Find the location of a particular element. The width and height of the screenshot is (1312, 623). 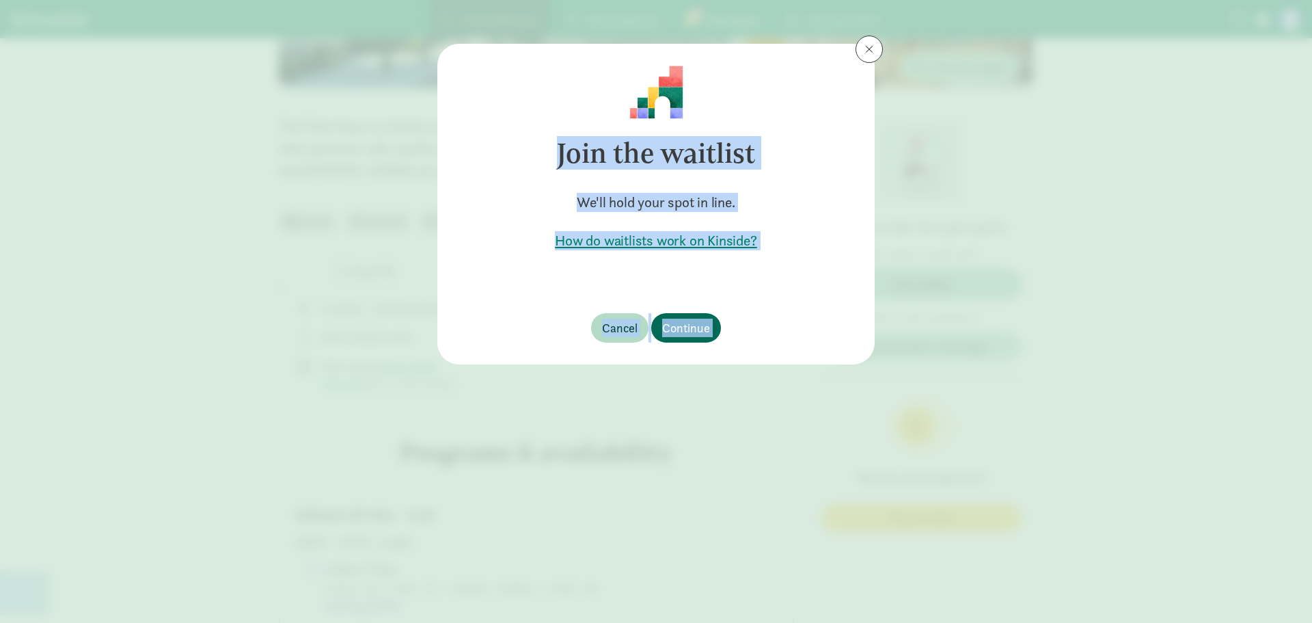

span: Cancel is located at coordinates (620, 327).